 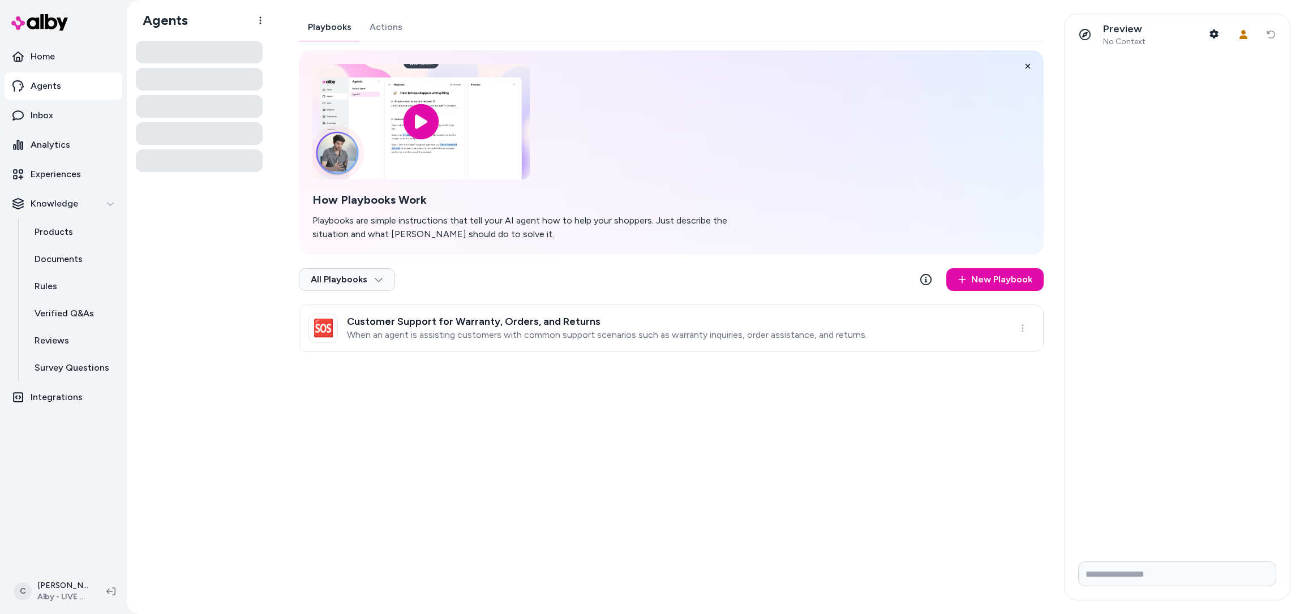 I want to click on p: Home, so click(x=42, y=57).